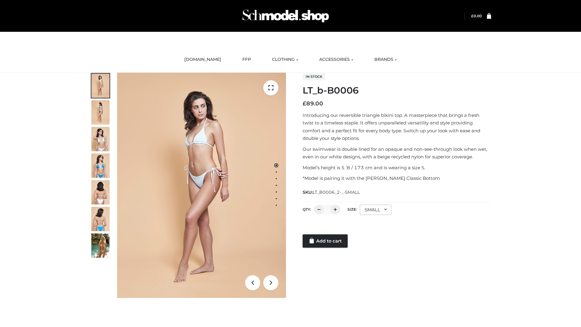 The image size is (581, 327). Describe the element at coordinates (397, 168) in the screenshot. I see `p: Model’s height is 5 ‘8 / 173 cm and is wearing a size S.` at that location.